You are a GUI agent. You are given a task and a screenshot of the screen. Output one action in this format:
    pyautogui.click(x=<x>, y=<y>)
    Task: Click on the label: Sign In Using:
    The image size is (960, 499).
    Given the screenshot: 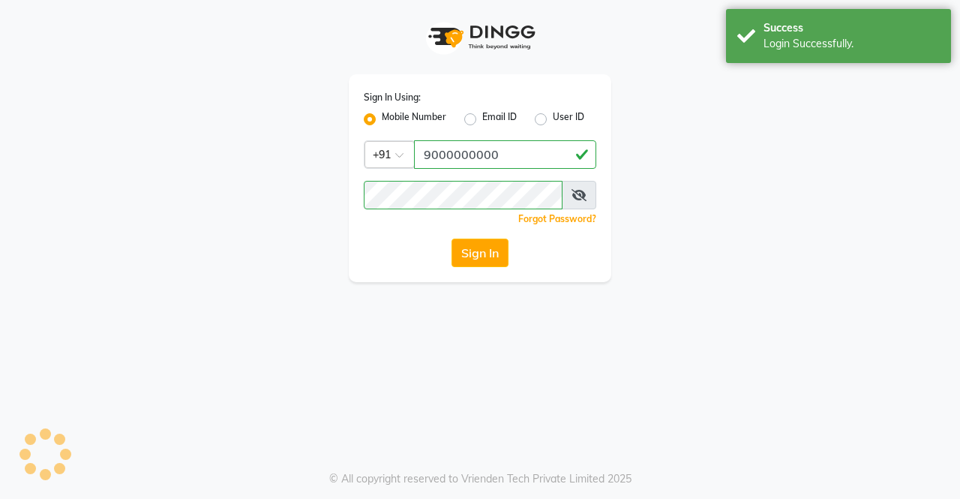 What is the action you would take?
    pyautogui.click(x=392, y=98)
    